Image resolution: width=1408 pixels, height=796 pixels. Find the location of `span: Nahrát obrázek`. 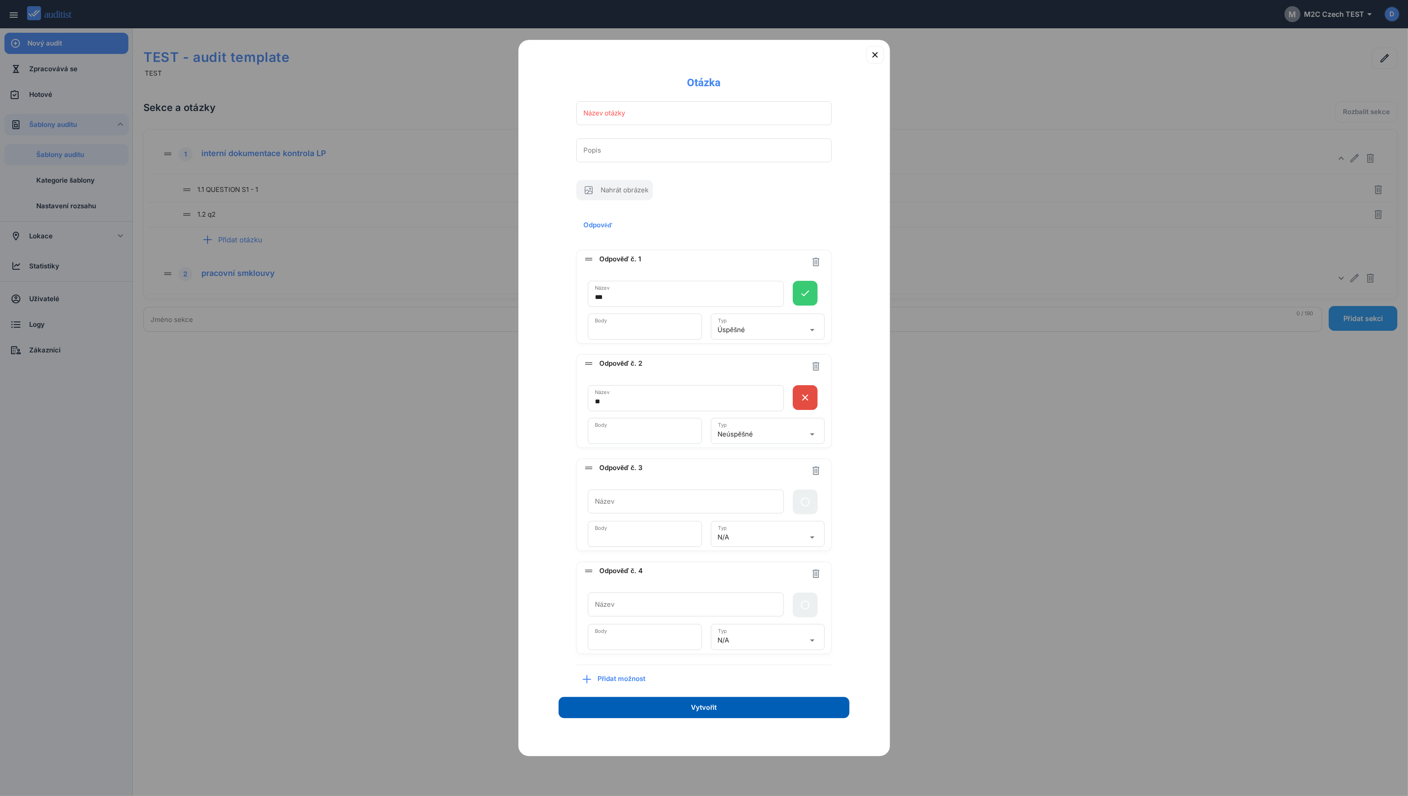

span: Nahrát obrázek is located at coordinates (624, 192).